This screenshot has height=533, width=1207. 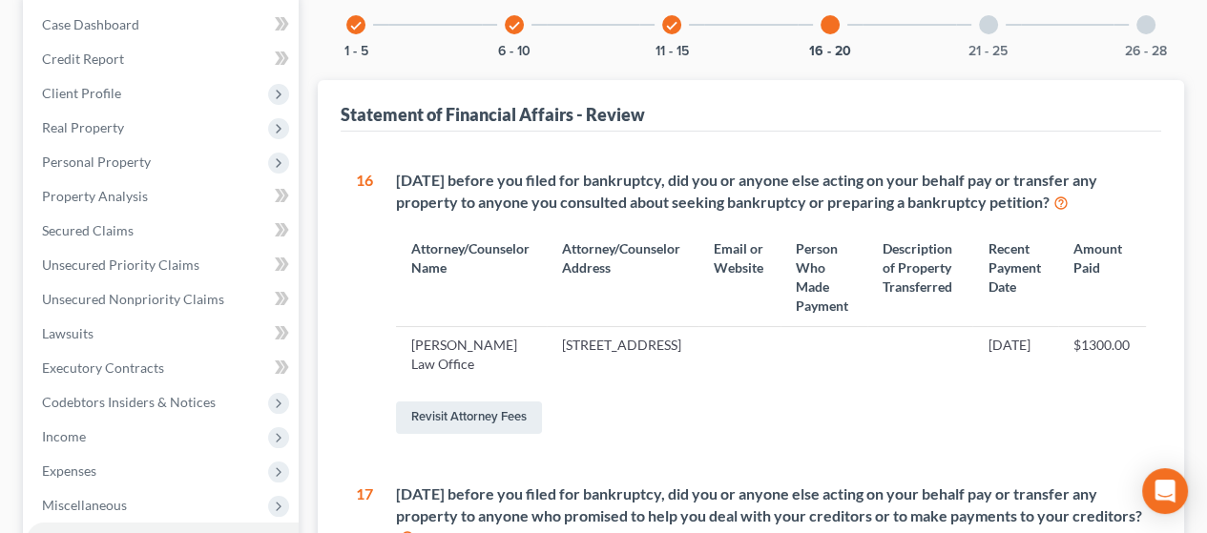 I want to click on th: Attorney/Counselor Name, so click(x=471, y=277).